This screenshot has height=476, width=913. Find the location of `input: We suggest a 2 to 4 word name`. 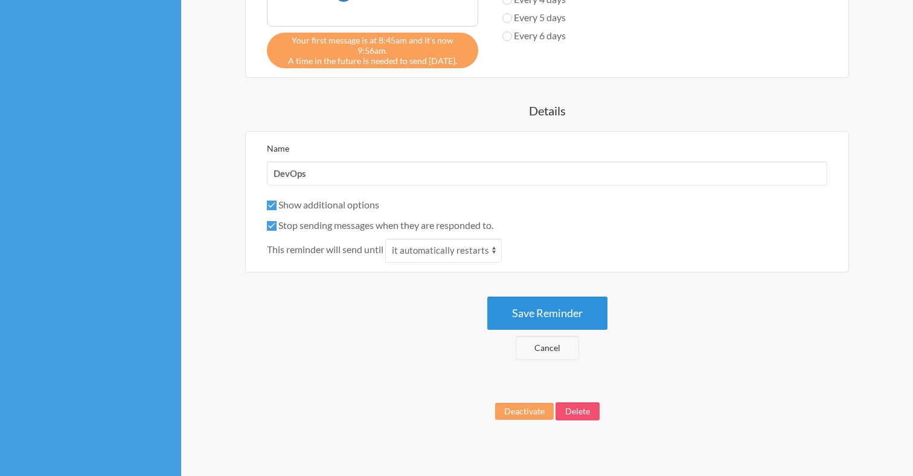

input: We suggest a 2 to 4 word name is located at coordinates (547, 173).